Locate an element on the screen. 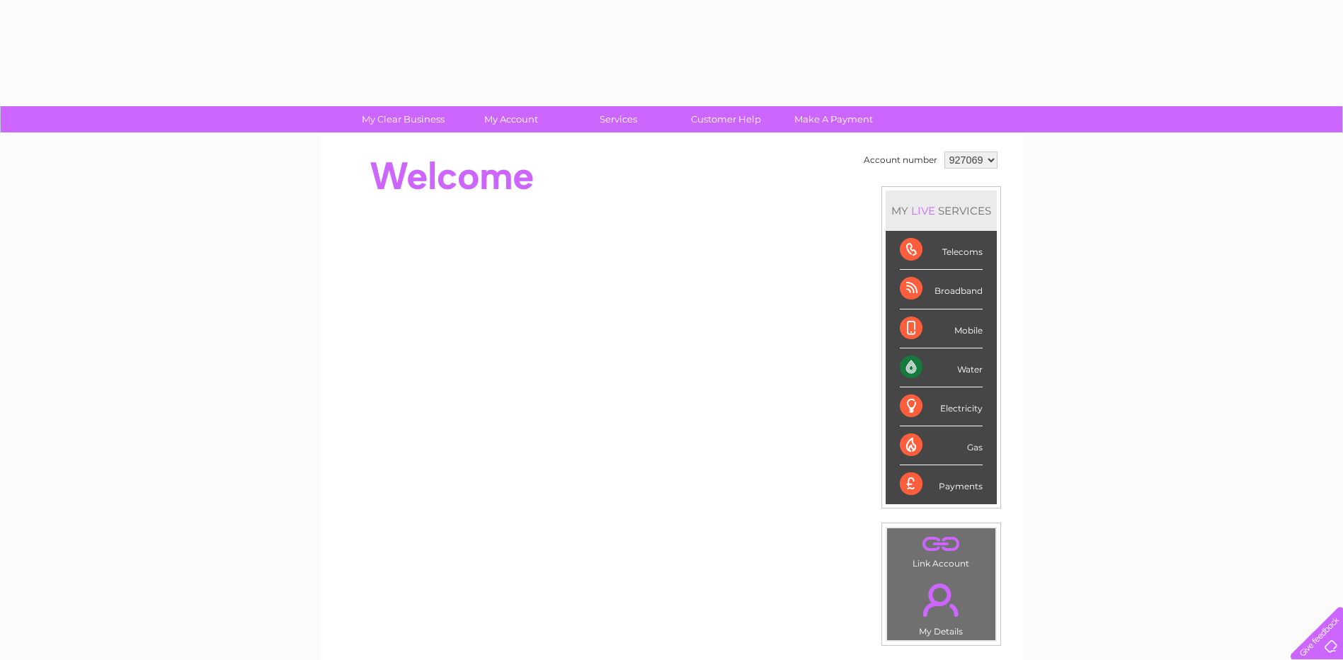 This screenshot has width=1343, height=660. div: Gas is located at coordinates (941, 445).